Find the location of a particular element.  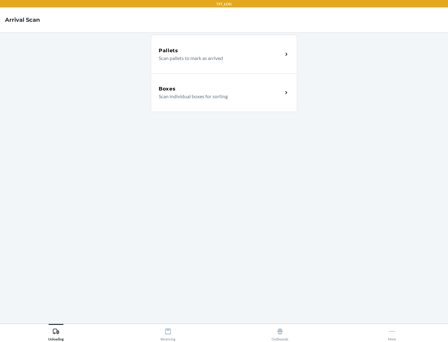

div: Receiving is located at coordinates (168, 334).